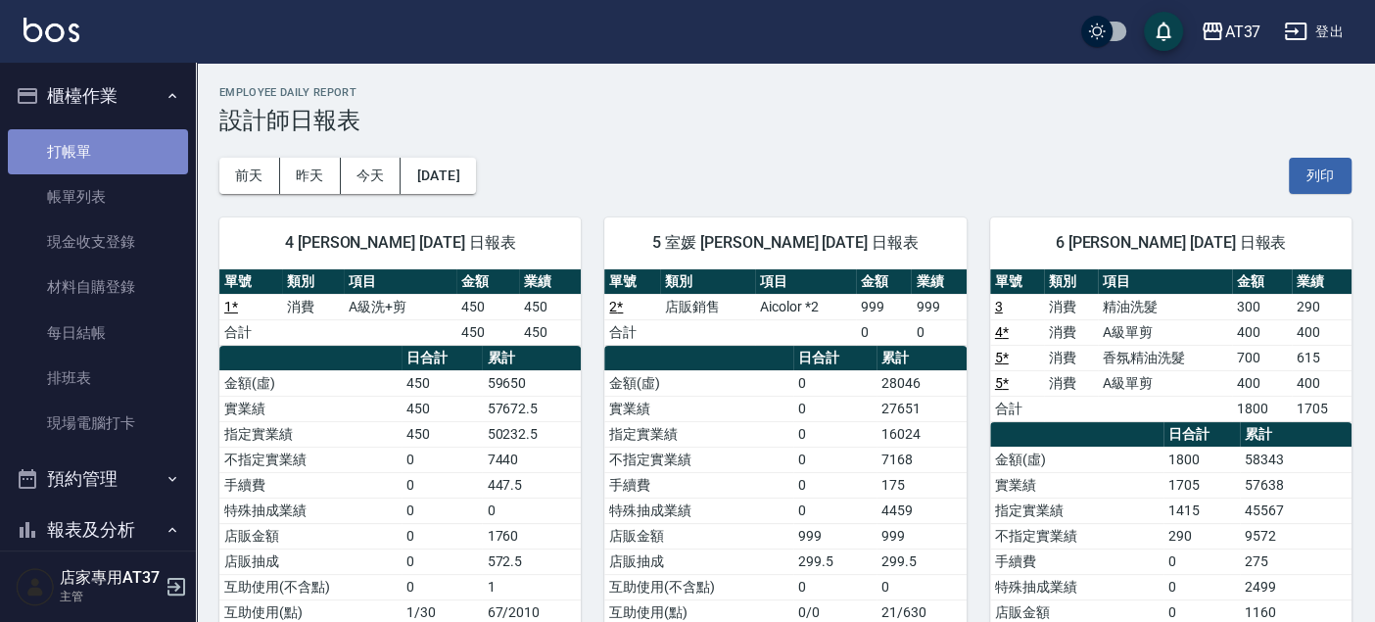 The height and width of the screenshot is (622, 1375). What do you see at coordinates (35, 587) in the screenshot?
I see `img: Person` at bounding box center [35, 587].